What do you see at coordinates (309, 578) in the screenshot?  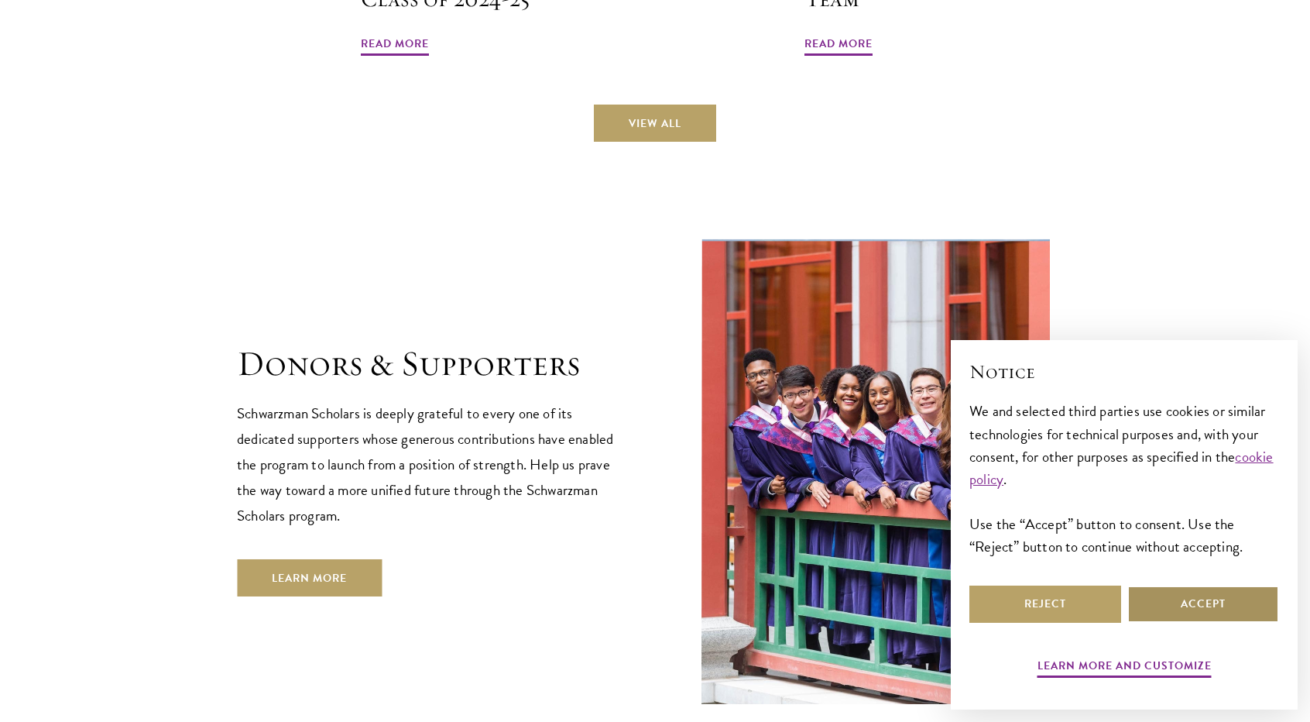 I see `a: Learn More` at bounding box center [309, 578].